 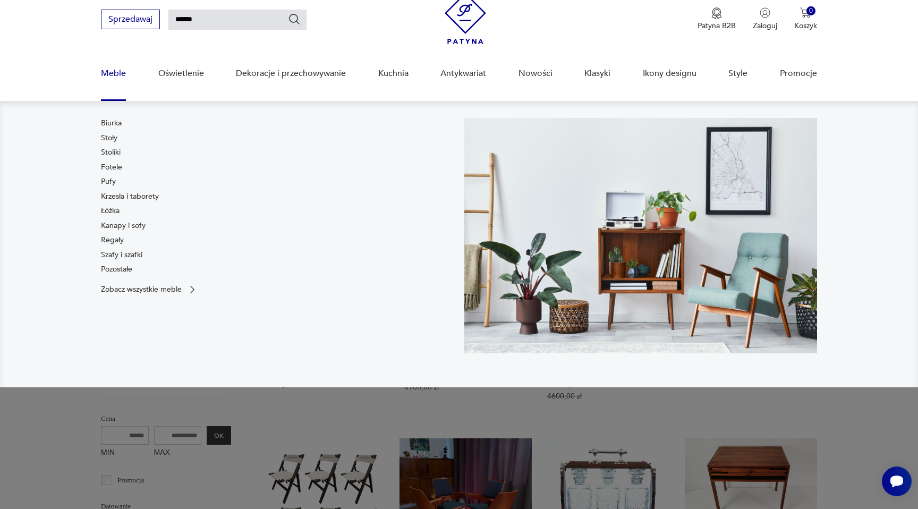 I want to click on img: Ikona koszyka, so click(x=805, y=13).